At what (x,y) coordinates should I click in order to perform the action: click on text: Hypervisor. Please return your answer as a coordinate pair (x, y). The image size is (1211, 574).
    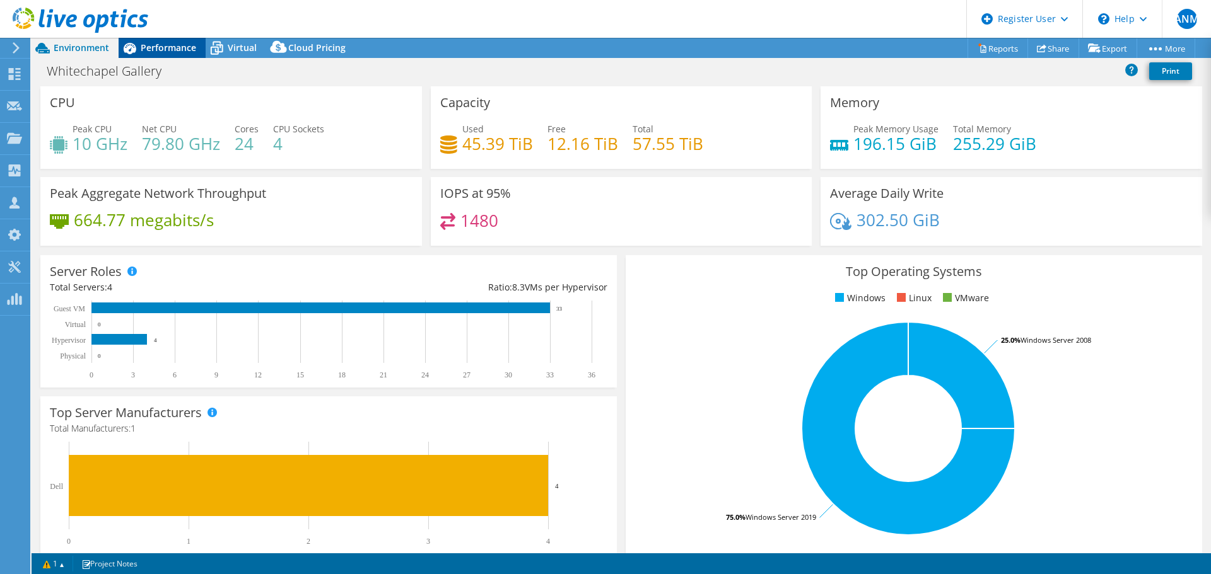
    Looking at the image, I should click on (69, 340).